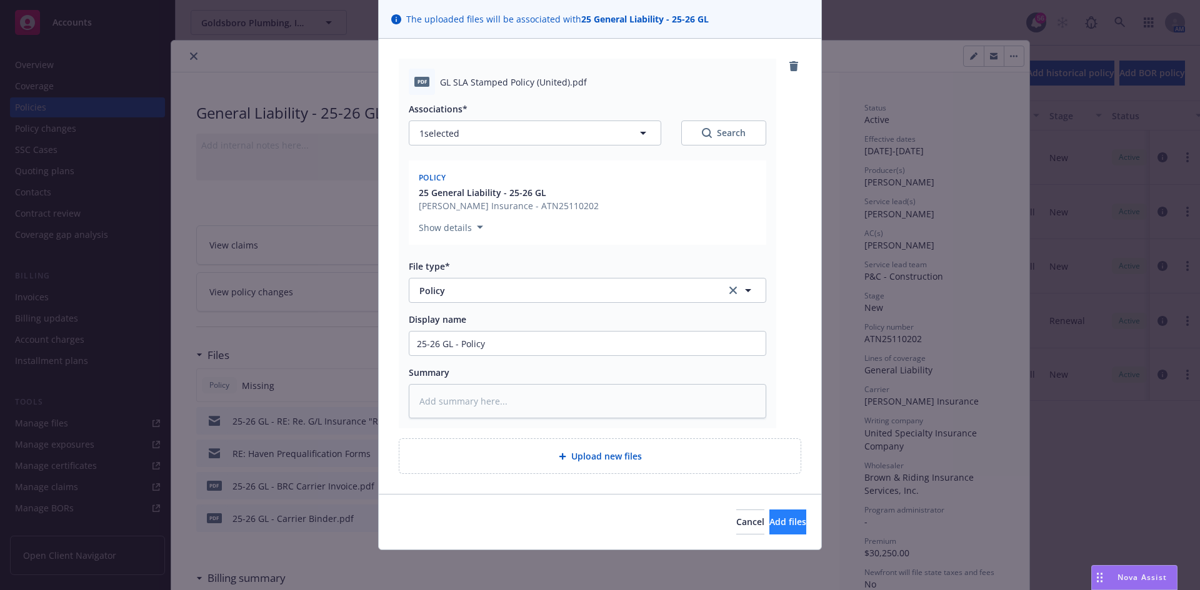 The image size is (1200, 590). What do you see at coordinates (1099, 578) in the screenshot?
I see `div: Drag to move` at bounding box center [1099, 578].